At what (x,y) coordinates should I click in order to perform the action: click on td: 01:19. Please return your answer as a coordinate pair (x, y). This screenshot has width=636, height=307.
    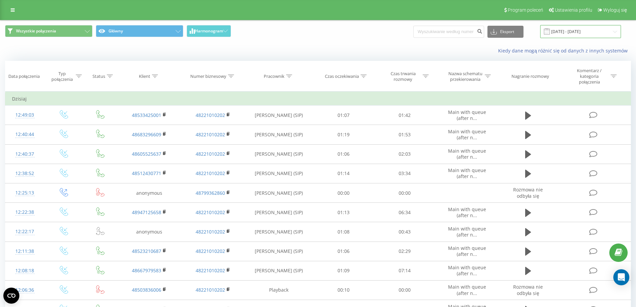
    Looking at the image, I should click on (344, 135).